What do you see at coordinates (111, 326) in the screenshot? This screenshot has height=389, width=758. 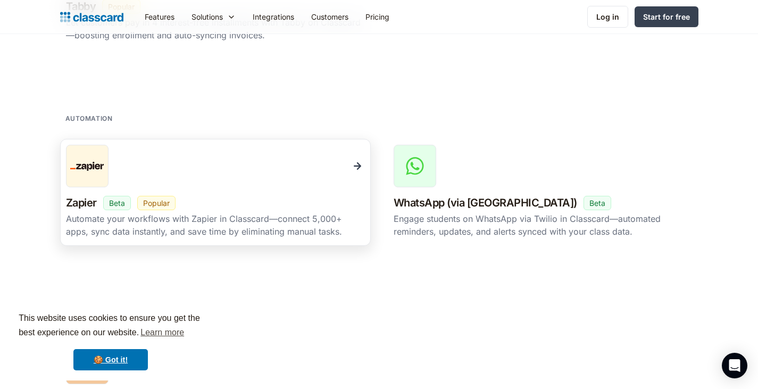 I see `span: This website uses cookies to ensure you get the best experience on our website.` at bounding box center [111, 326].